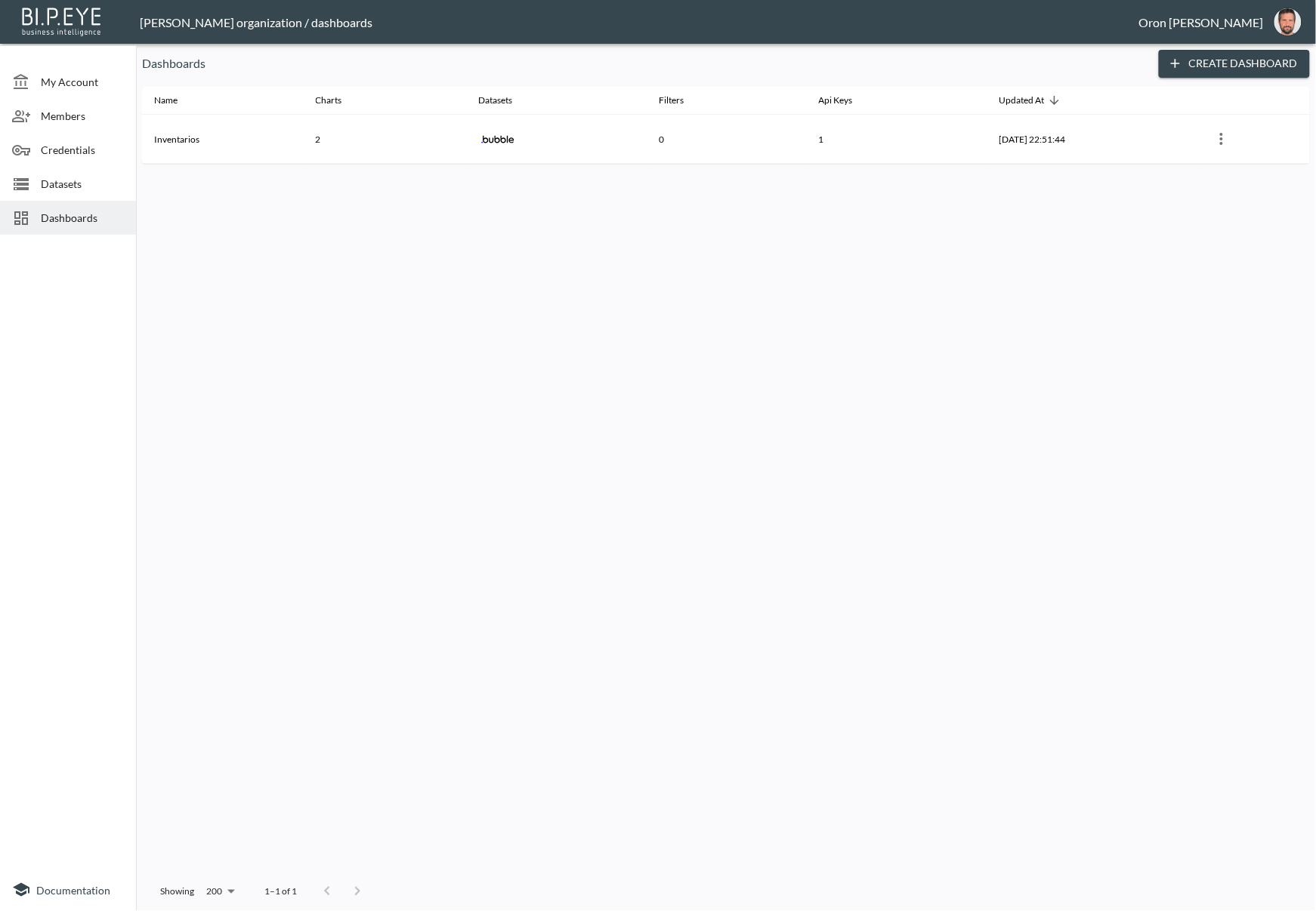  I want to click on div: Name, so click(166, 100).